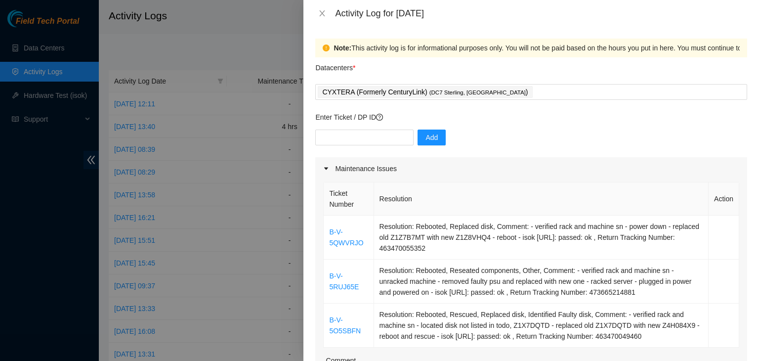 Image resolution: width=759 pixels, height=361 pixels. What do you see at coordinates (344, 281) in the screenshot?
I see `a: B-V-5RUJ65E` at bounding box center [344, 281].